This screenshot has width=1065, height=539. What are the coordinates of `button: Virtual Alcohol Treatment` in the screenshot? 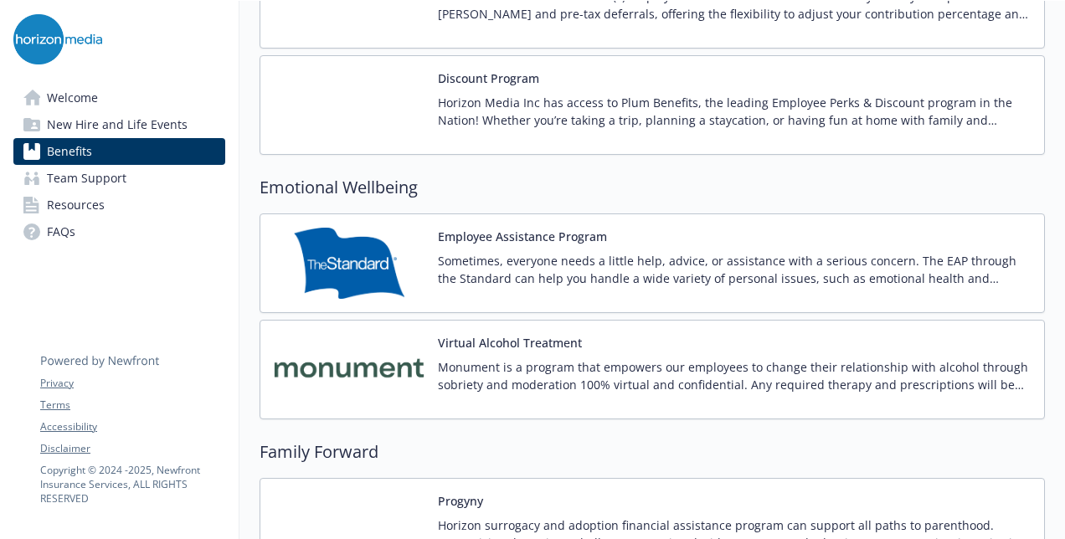 It's located at (510, 342).